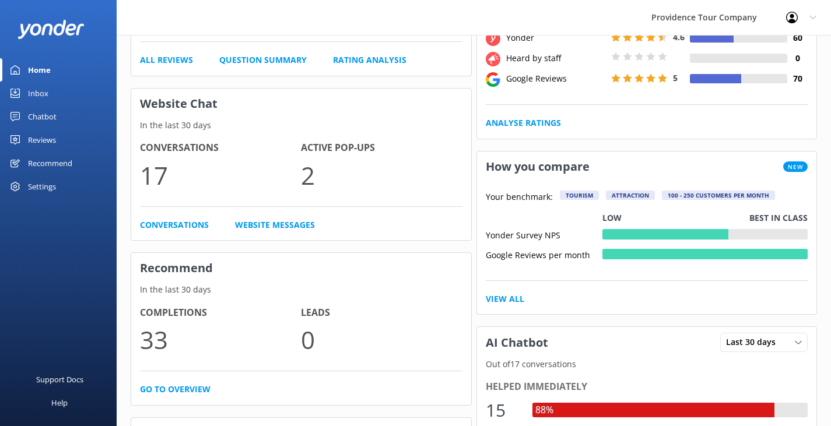 The image size is (831, 426). Describe the element at coordinates (381, 313) in the screenshot. I see `h4: Leads` at that location.